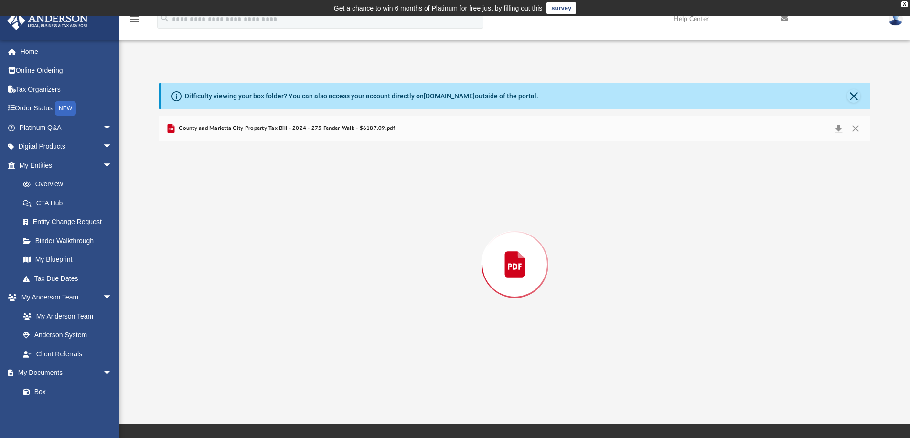  Describe the element at coordinates (67, 260) in the screenshot. I see `a: My Blueprint` at that location.